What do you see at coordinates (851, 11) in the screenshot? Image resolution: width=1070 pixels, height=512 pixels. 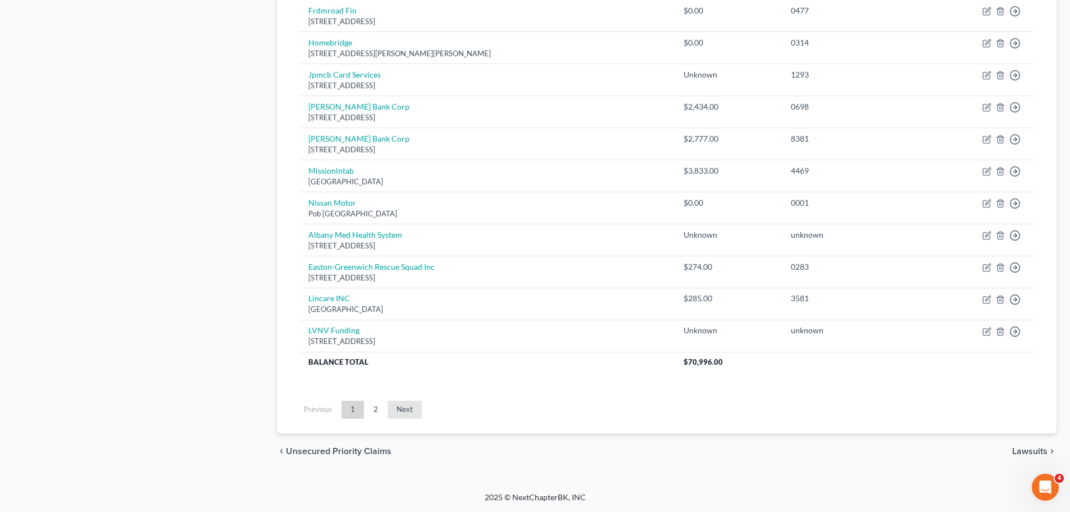 I see `div: 0477` at bounding box center [851, 11].